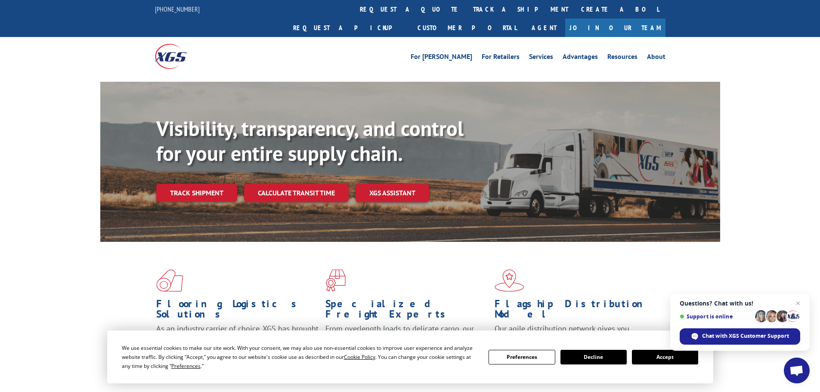 Image resolution: width=820 pixels, height=392 pixels. Describe the element at coordinates (739, 303) in the screenshot. I see `span: Questions? Chat with us!` at that location.